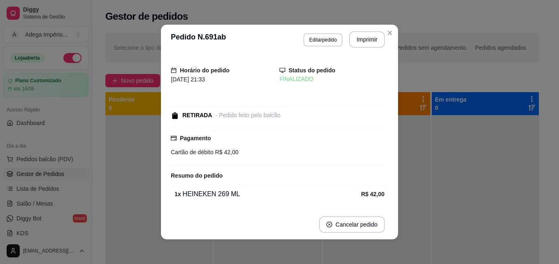 The height and width of the screenshot is (264, 559). What do you see at coordinates (390, 33) in the screenshot?
I see `button: Close` at bounding box center [390, 33].